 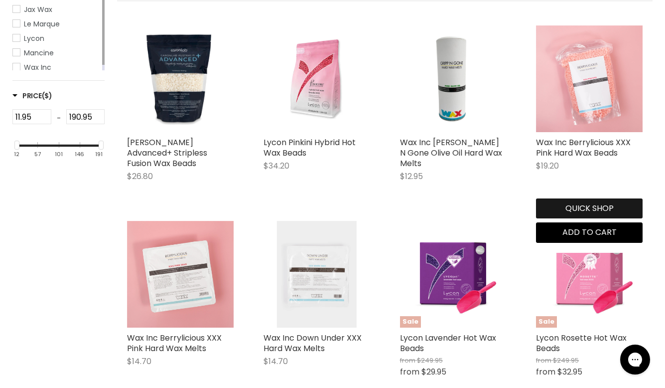 I want to click on span: Le Marque, so click(x=42, y=24).